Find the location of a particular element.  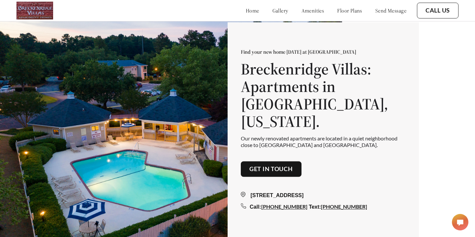

img: Company logo is located at coordinates (35, 11).